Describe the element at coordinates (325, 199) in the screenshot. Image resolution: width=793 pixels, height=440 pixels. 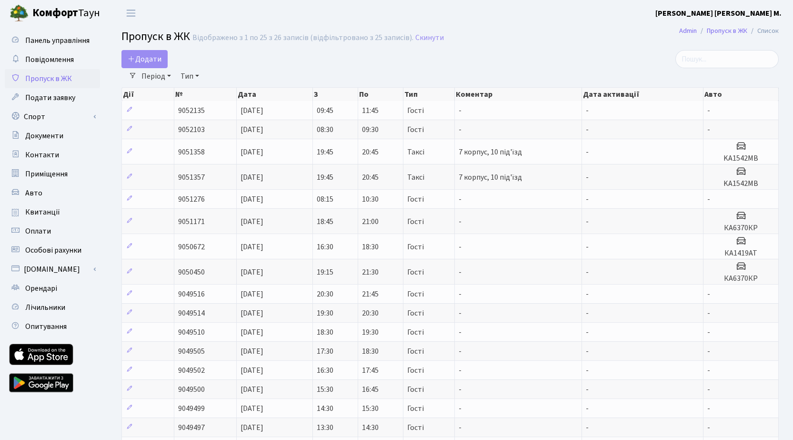
I see `span: 08:15` at that location.